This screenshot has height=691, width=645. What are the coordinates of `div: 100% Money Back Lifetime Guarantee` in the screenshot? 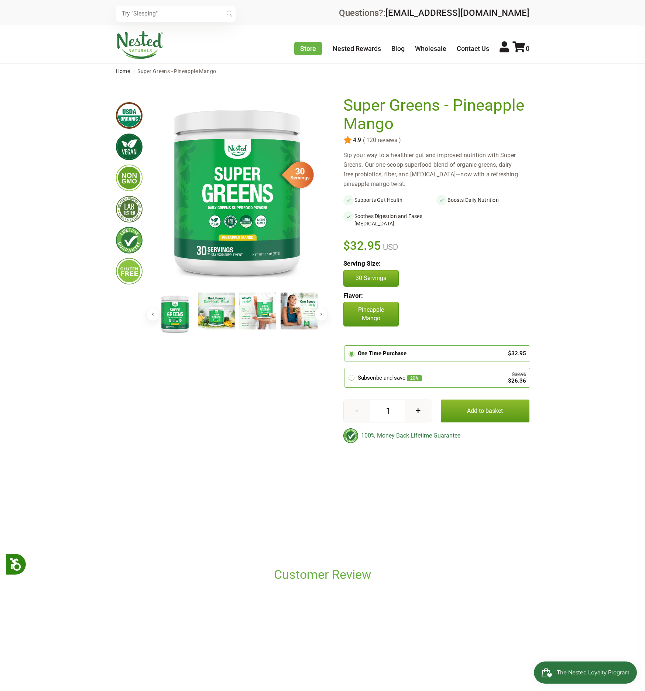 It's located at (436, 436).